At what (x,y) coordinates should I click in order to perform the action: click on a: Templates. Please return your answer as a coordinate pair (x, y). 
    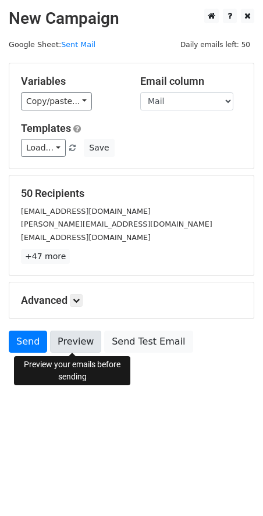
    Looking at the image, I should click on (46, 128).